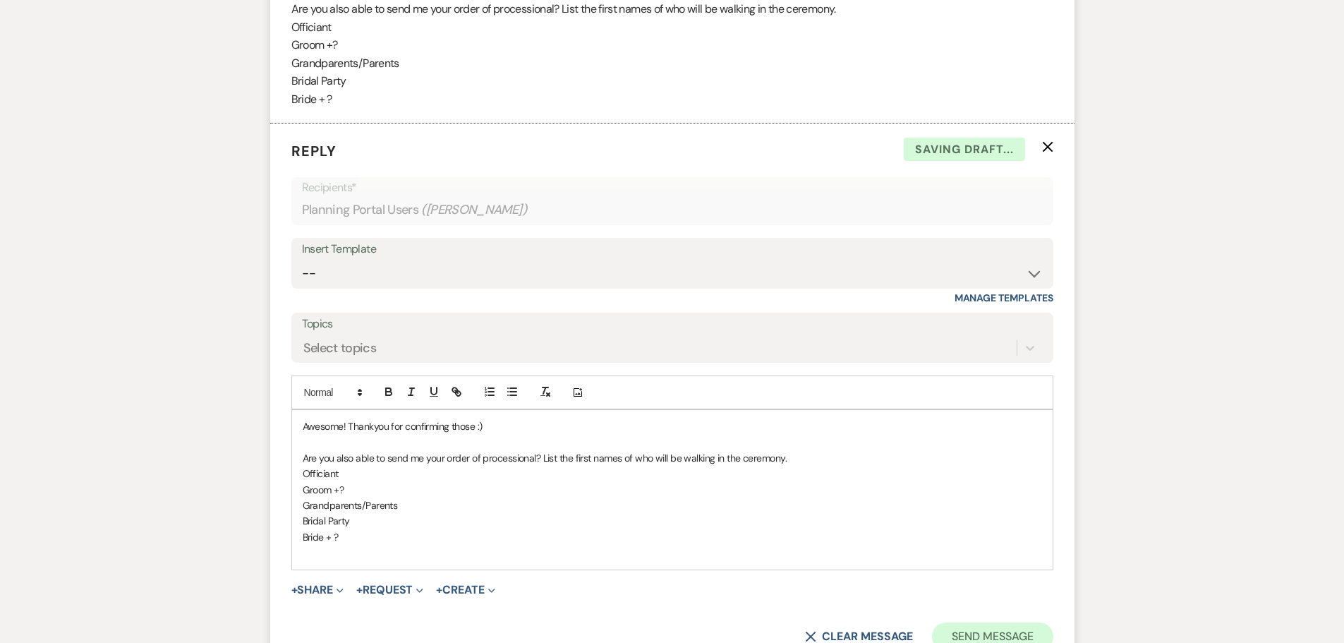 The width and height of the screenshot is (1344, 643). Describe the element at coordinates (672, 28) in the screenshot. I see `p: Officiant` at that location.